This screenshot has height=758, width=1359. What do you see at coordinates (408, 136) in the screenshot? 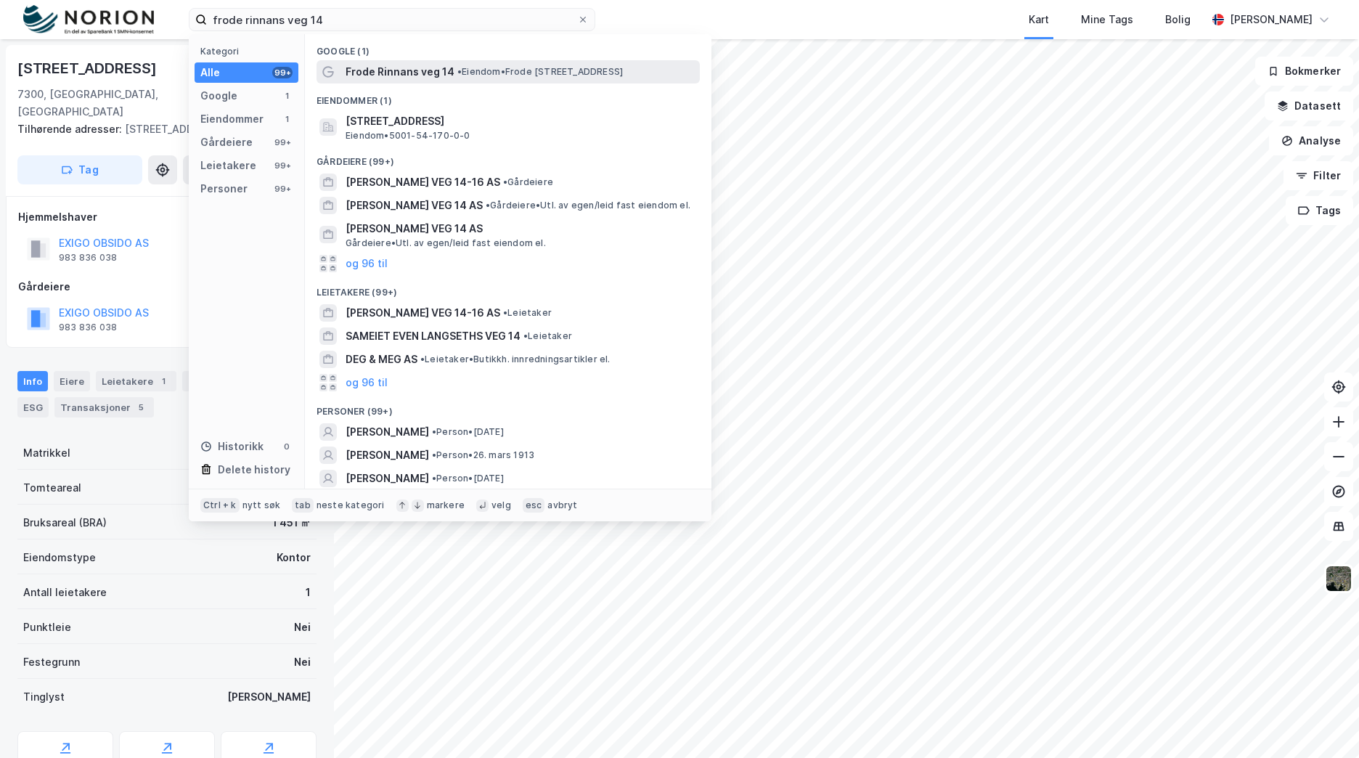
I see `span: Eiendom • 5001-54-170-0-0` at bounding box center [408, 136].